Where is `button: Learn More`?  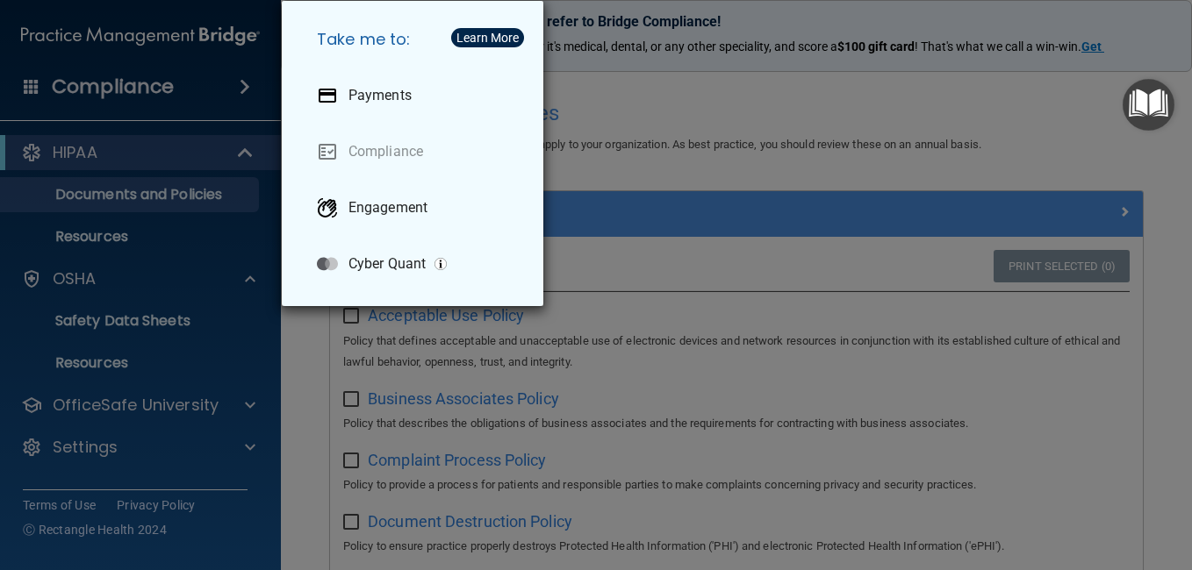
button: Learn More is located at coordinates (487, 38).